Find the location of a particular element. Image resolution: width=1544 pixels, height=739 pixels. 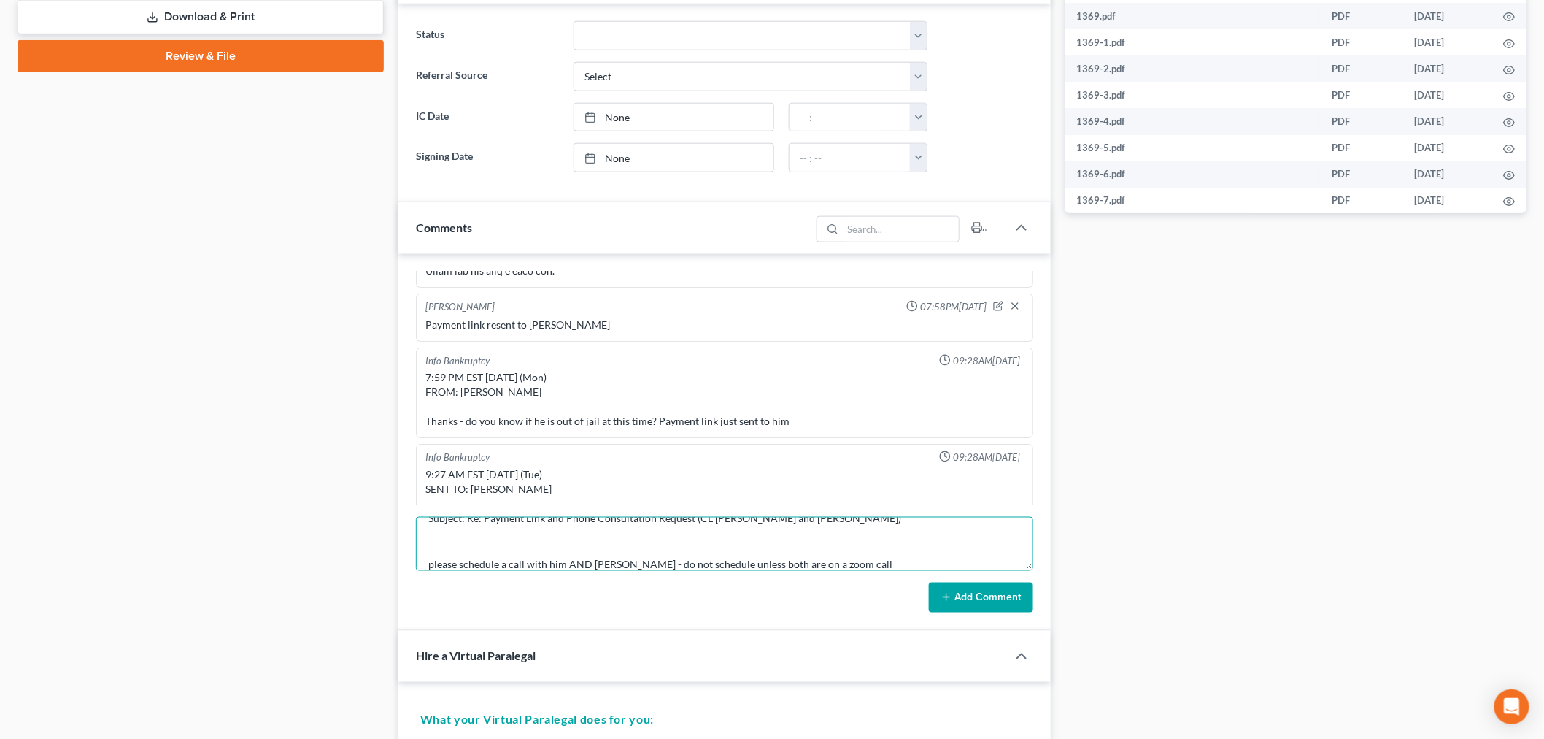

label: IC Date is located at coordinates (487, 117).